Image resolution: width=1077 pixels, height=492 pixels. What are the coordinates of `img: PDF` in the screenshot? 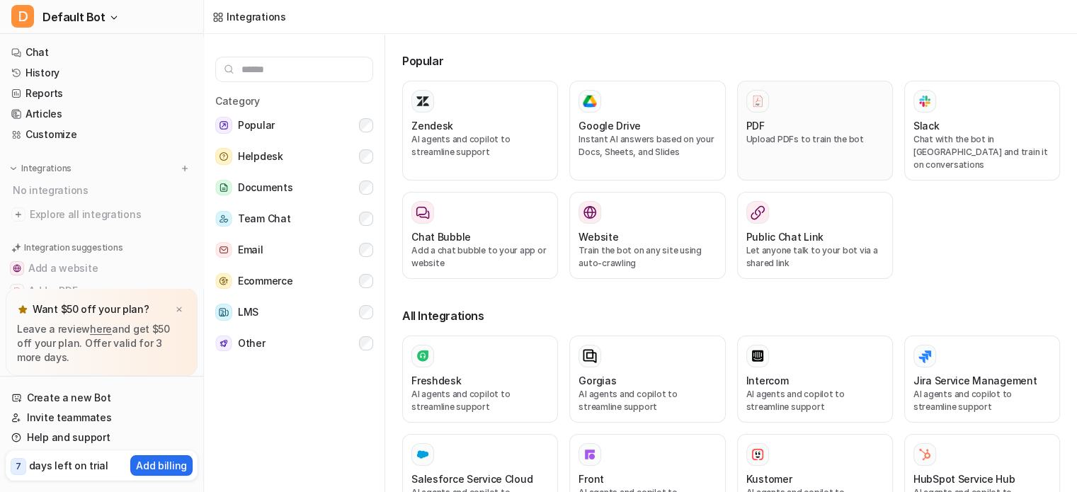 It's located at (758, 101).